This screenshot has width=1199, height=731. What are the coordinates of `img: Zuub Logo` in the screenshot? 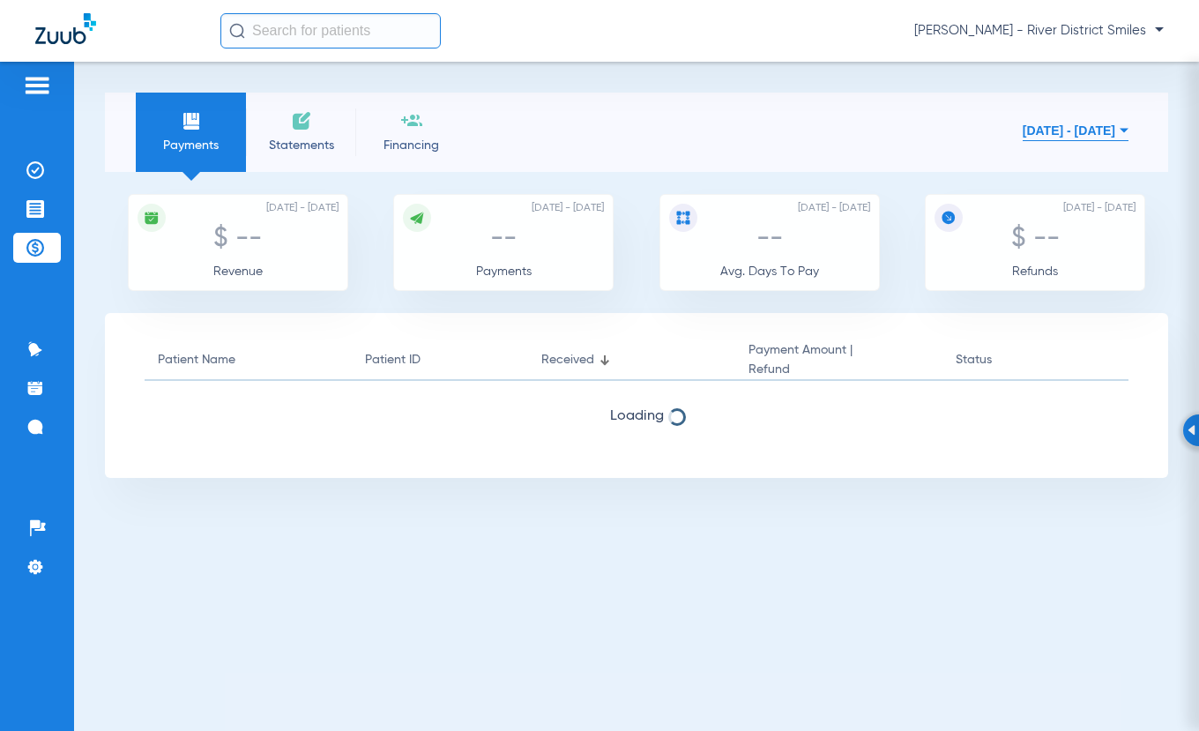 It's located at (65, 28).